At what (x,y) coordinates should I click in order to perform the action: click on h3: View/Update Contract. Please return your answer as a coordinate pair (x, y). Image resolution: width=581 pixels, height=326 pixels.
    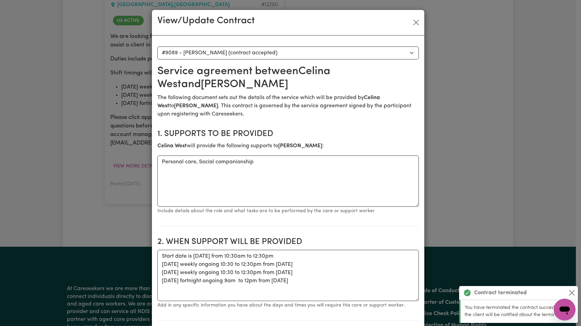
    Looking at the image, I should click on (206, 21).